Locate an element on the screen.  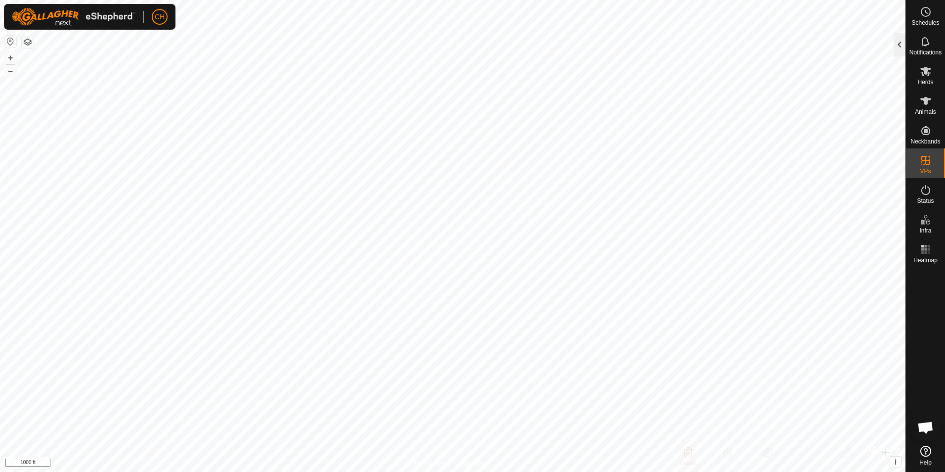
button: Map Layers is located at coordinates (28, 42).